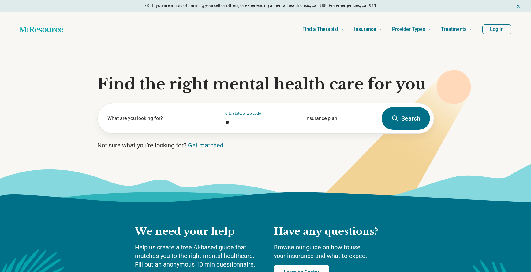 This screenshot has height=272, width=531. What do you see at coordinates (265, 146) in the screenshot?
I see `p: Not sure what you’re looking for?` at bounding box center [265, 146].